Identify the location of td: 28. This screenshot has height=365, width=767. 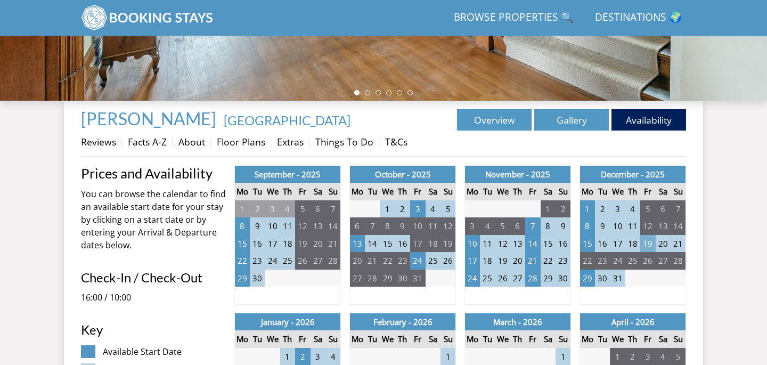
(532, 278).